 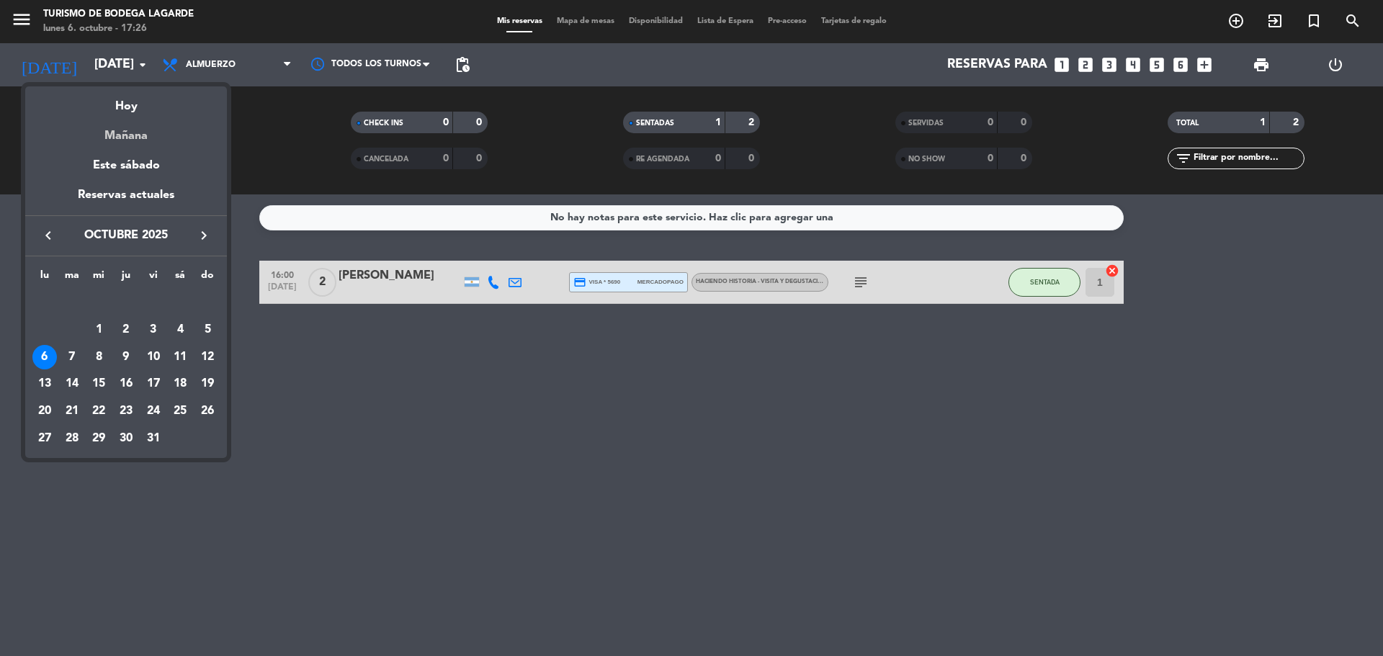 I want to click on td: 29 de octubre de 2025, so click(x=99, y=439).